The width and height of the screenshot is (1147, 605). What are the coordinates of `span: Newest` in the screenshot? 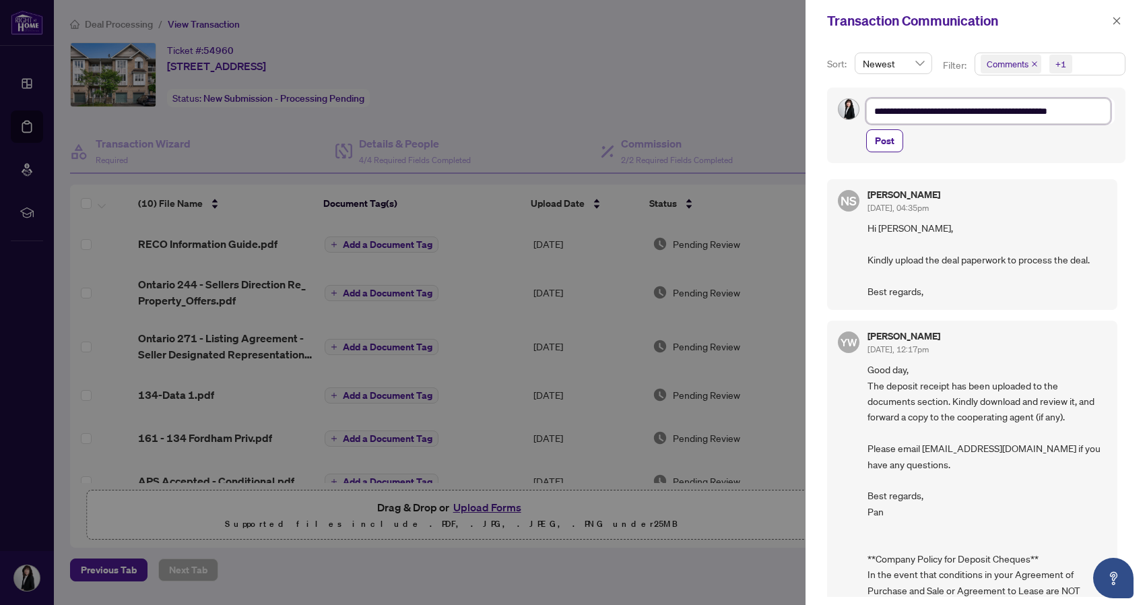 It's located at (893, 63).